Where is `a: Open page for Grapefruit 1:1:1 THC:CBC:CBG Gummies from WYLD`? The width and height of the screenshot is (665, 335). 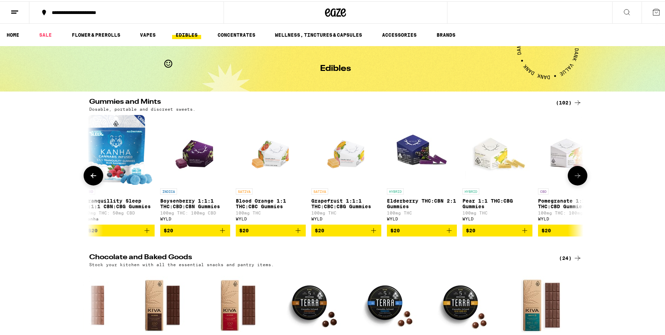 a: Open page for Grapefruit 1:1:1 THC:CBC:CBG Gummies from WYLD is located at coordinates (346, 168).